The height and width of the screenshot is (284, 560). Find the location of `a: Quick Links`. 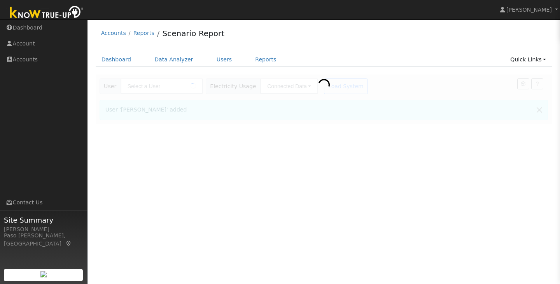

a: Quick Links is located at coordinates (528, 59).